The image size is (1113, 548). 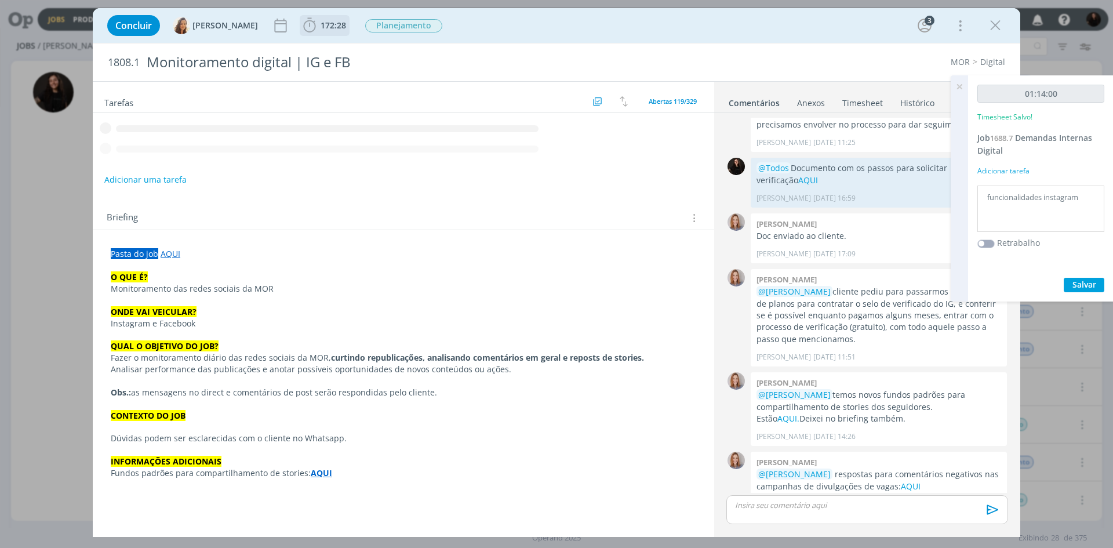 What do you see at coordinates (1019, 242) in the screenshot?
I see `label: Retrabalho` at bounding box center [1019, 242].